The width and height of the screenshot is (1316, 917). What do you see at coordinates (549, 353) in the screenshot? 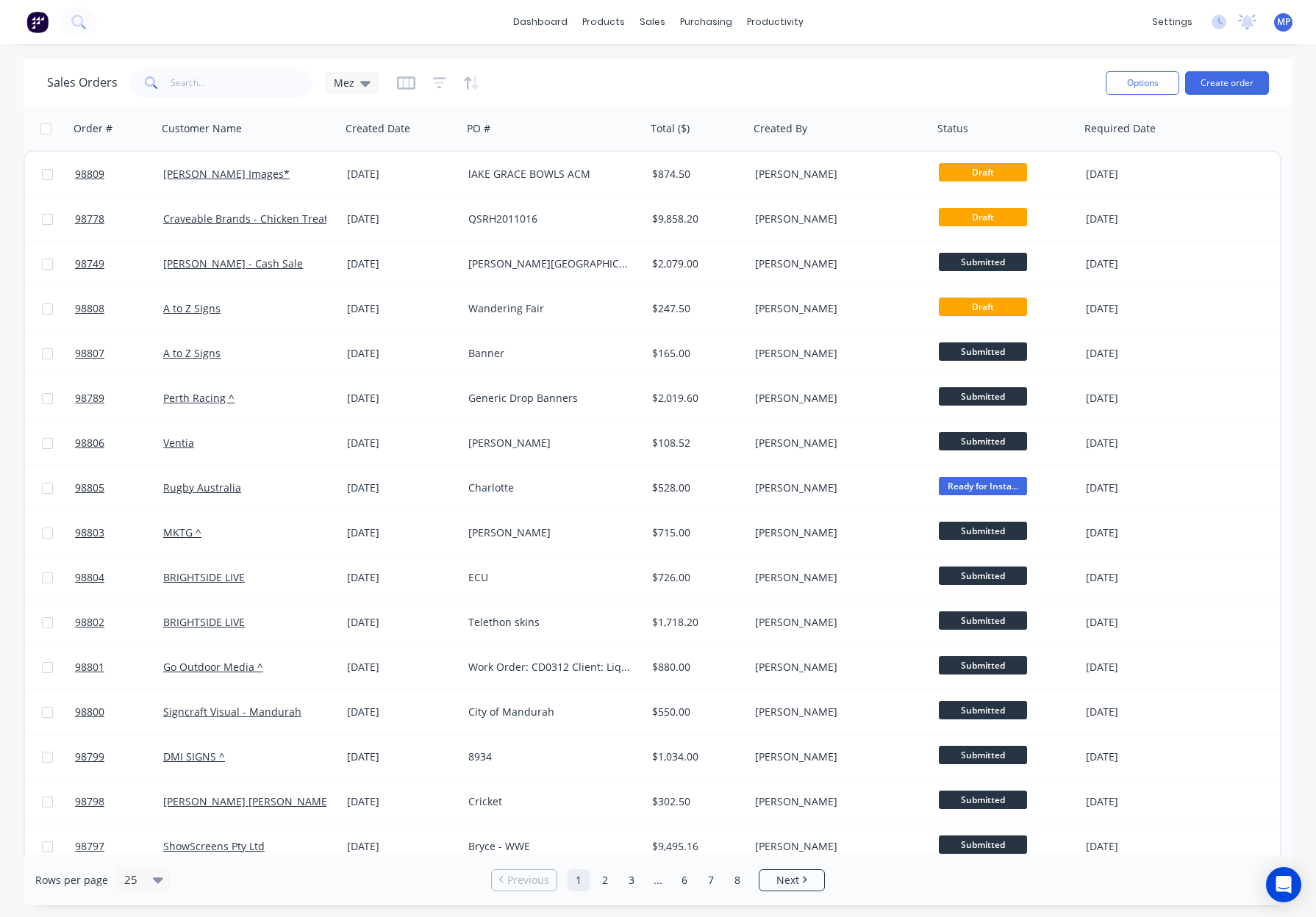
I see `div: Banner` at bounding box center [549, 353].